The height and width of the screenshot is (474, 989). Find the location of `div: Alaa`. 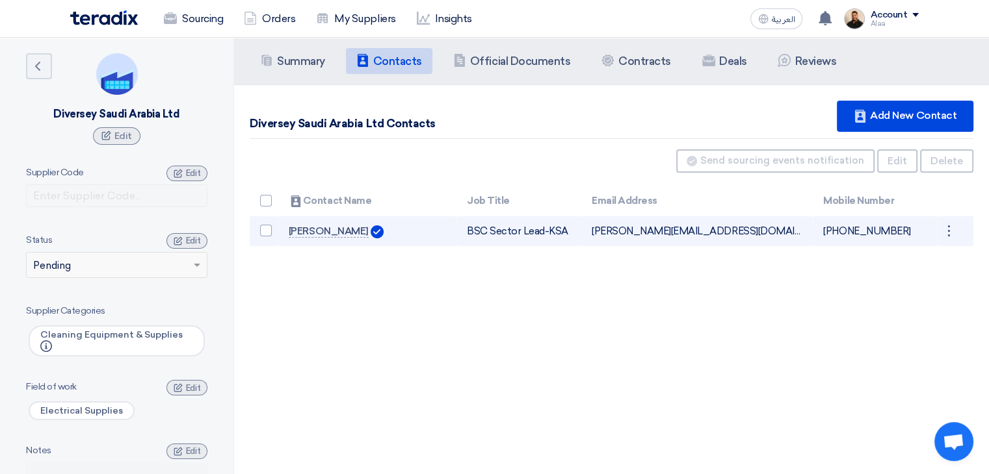

div: Alaa is located at coordinates (894, 23).